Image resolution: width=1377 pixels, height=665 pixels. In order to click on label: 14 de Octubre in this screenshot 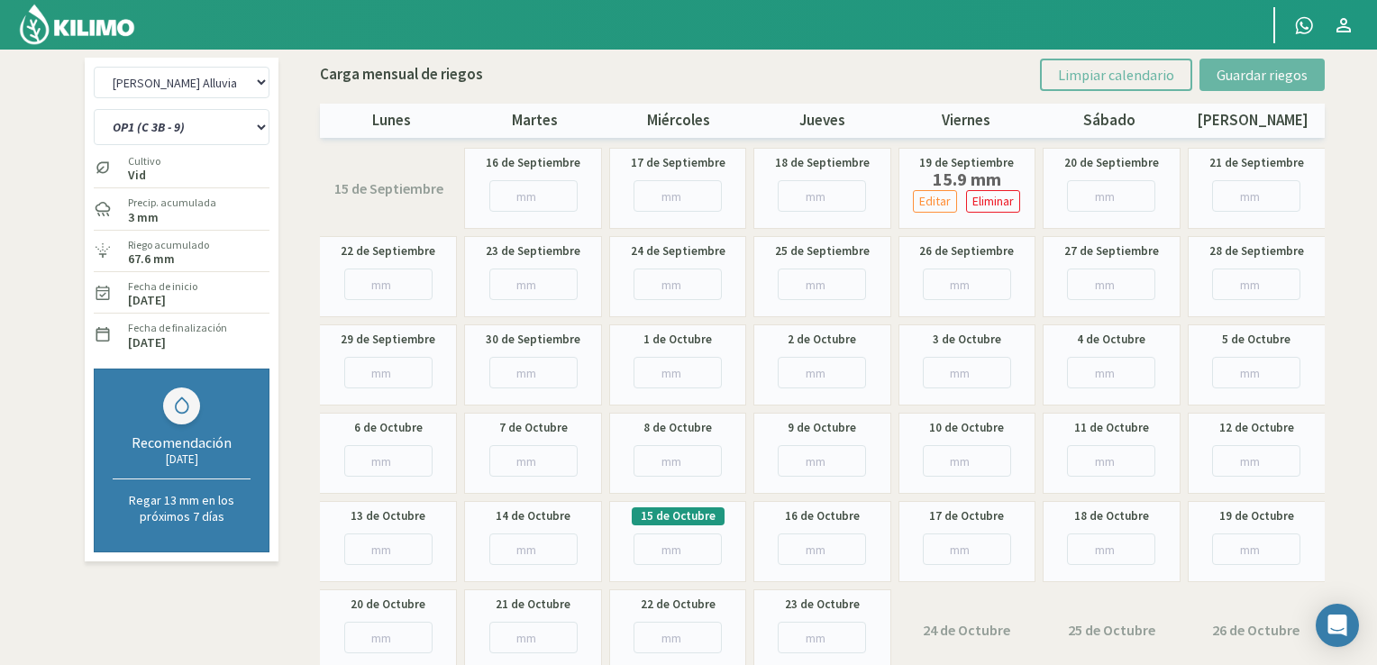, I will do `click(533, 516)`.